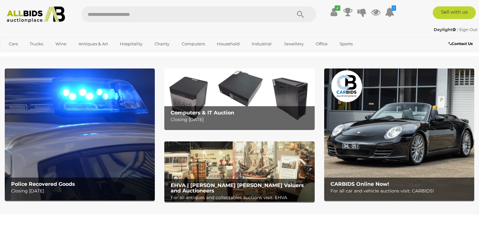 This screenshot has height=227, width=479. I want to click on a: Office, so click(322, 44).